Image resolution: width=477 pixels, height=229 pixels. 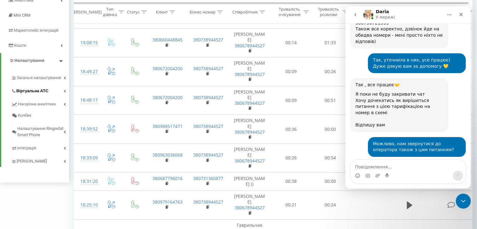 I want to click on td: 01:33, so click(x=330, y=43).